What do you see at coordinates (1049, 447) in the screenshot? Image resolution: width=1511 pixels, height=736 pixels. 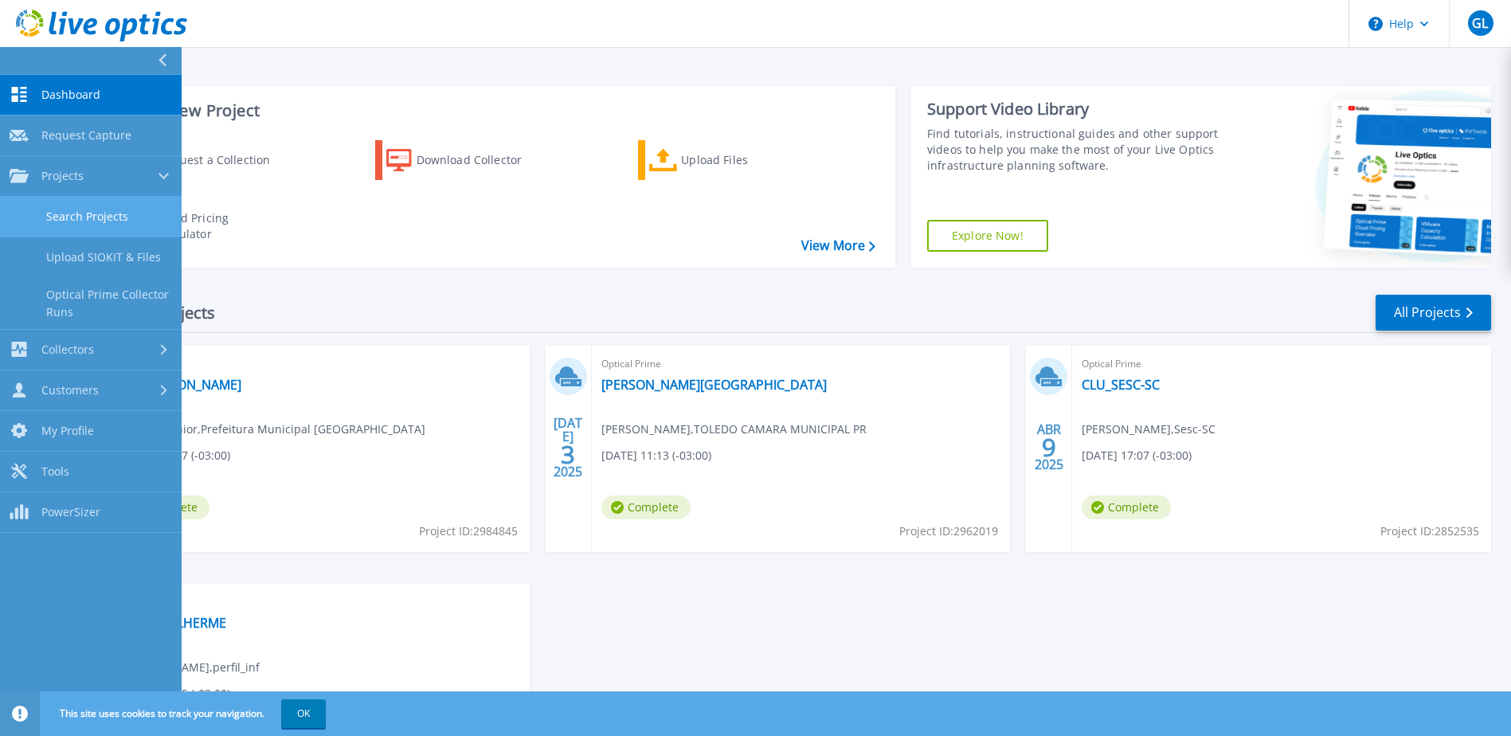 I see `span: 9` at bounding box center [1049, 447].